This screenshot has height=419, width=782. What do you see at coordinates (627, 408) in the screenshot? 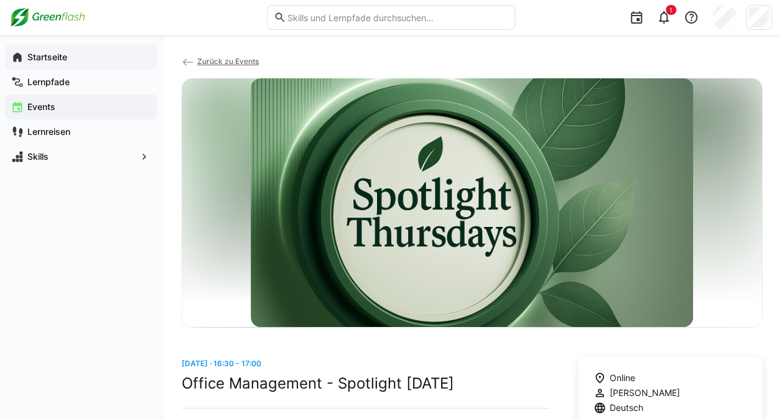
I see `span: Deutsch` at bounding box center [627, 408].